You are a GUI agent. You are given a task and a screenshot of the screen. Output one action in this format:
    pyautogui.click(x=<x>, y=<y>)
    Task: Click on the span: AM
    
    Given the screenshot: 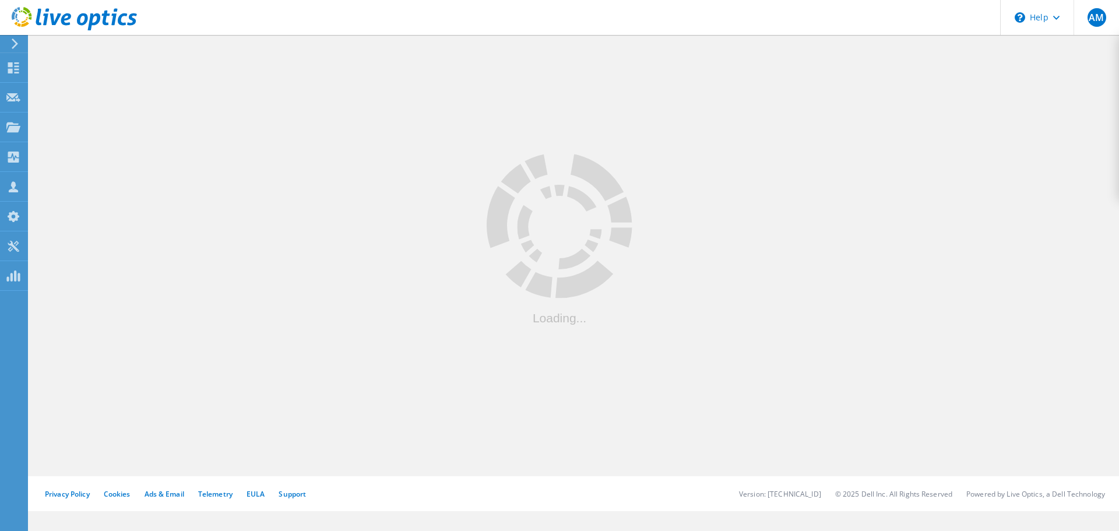 What is the action you would take?
    pyautogui.click(x=1096, y=17)
    